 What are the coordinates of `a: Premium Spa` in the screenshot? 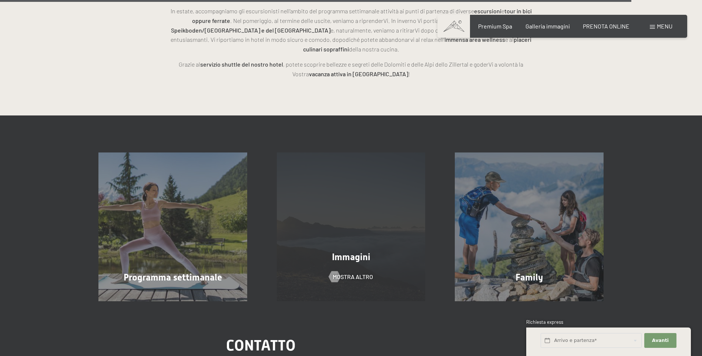 It's located at (495, 26).